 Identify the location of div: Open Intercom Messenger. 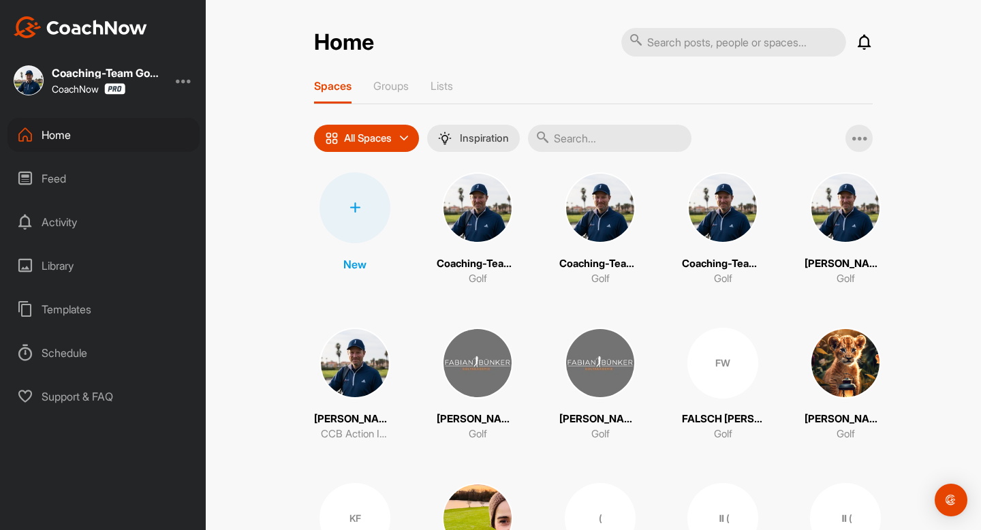
(951, 500).